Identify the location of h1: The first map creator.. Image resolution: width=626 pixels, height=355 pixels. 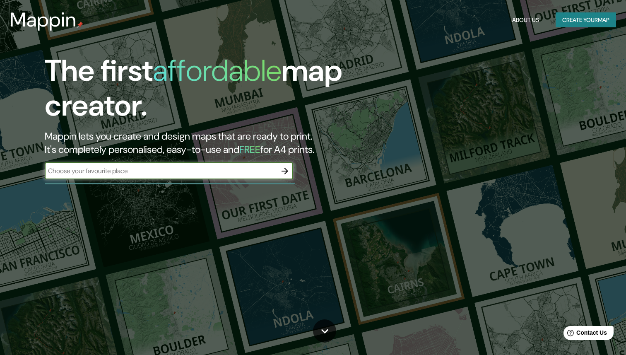
(201, 91).